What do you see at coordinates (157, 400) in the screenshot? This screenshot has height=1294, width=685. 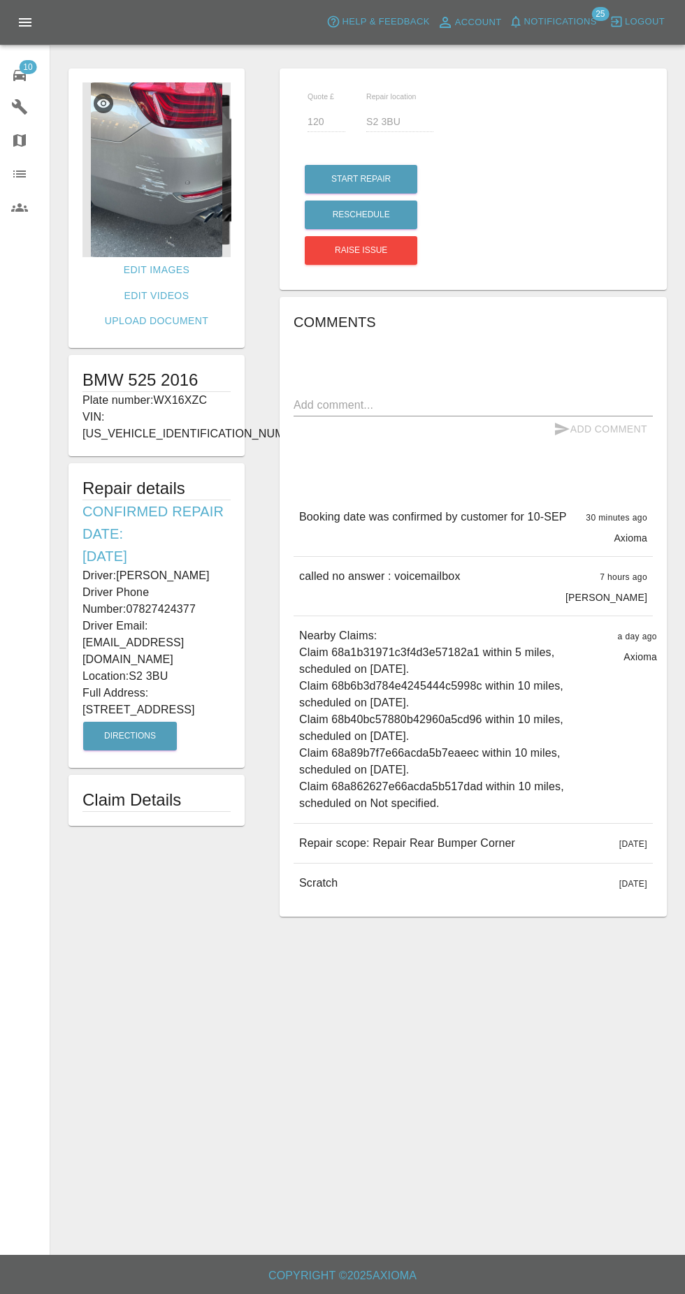 I see `p: Plate number: WX16XZC` at bounding box center [157, 400].